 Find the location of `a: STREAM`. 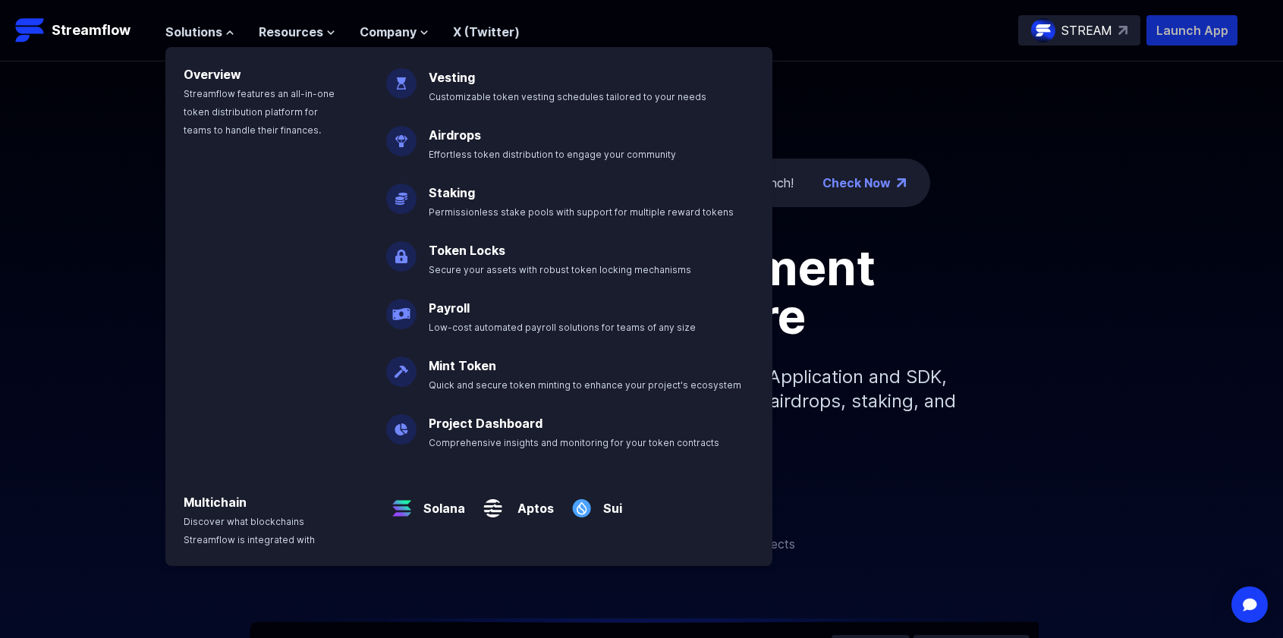

a: STREAM is located at coordinates (1079, 30).